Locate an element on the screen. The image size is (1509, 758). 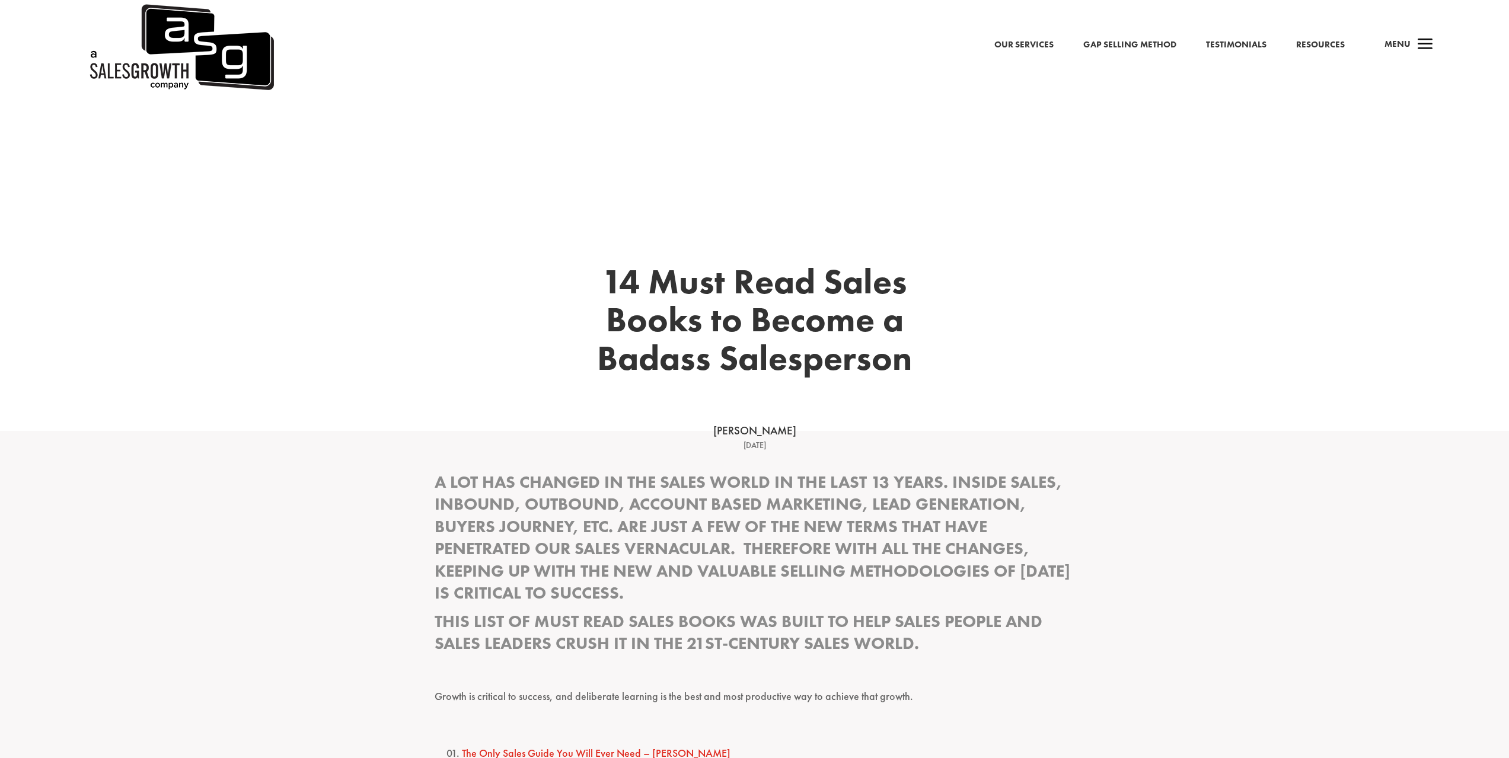
span: Menu is located at coordinates (1398, 44).